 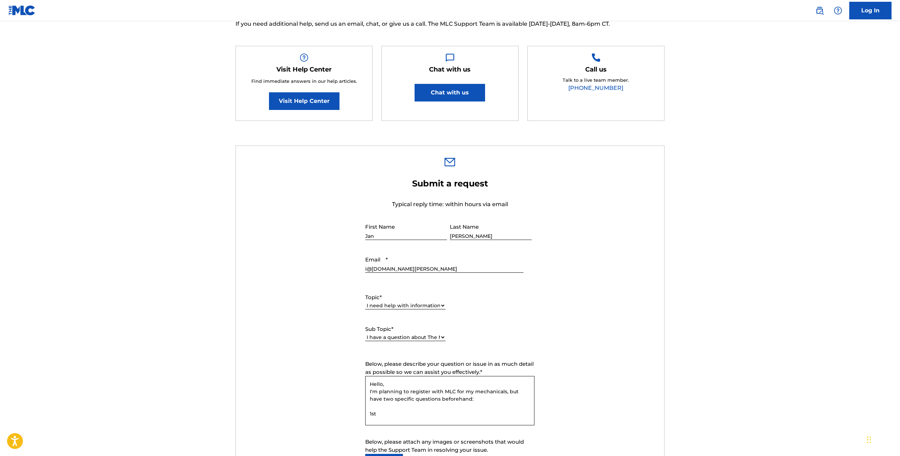 I want to click on img: search, so click(x=820, y=11).